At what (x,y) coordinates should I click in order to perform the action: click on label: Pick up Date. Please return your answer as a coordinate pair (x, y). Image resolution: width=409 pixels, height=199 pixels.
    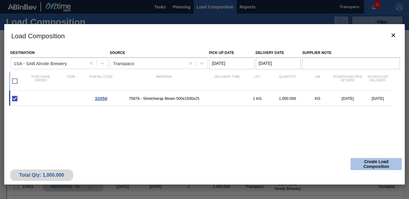
    Looking at the image, I should click on (222, 53).